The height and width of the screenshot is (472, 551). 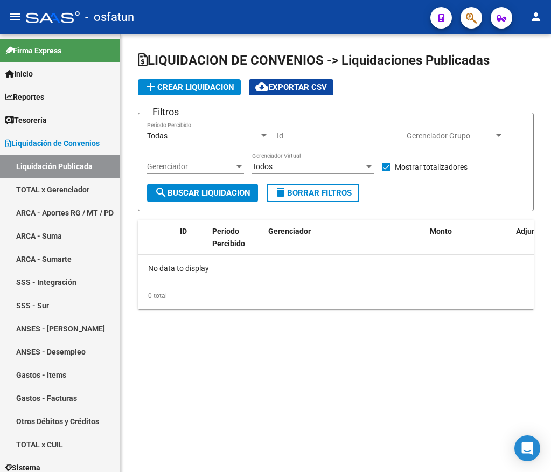 I want to click on button: Exportar CSV, so click(x=291, y=87).